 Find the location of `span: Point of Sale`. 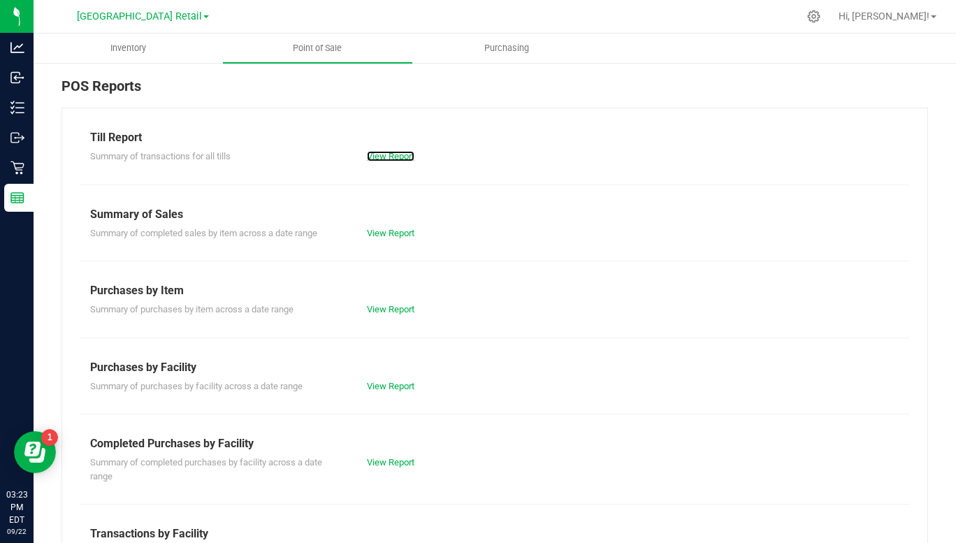

span: Point of Sale is located at coordinates (317, 48).